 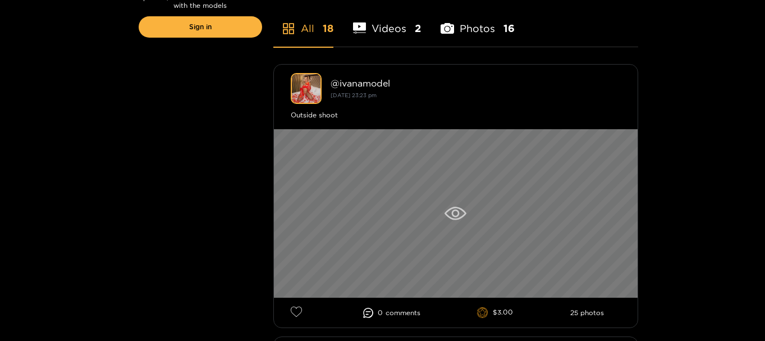 What do you see at coordinates (392, 313) in the screenshot?
I see `li: 0` at bounding box center [392, 313].